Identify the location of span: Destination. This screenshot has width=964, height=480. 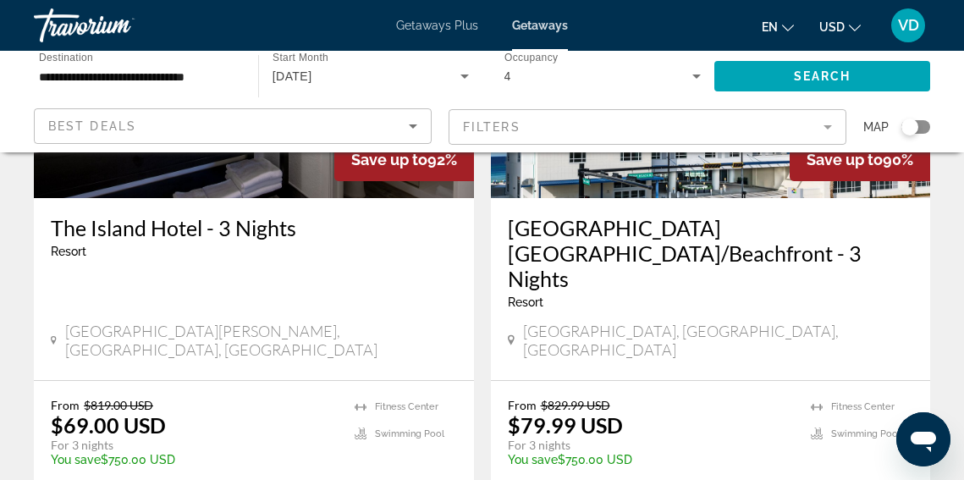
(66, 57).